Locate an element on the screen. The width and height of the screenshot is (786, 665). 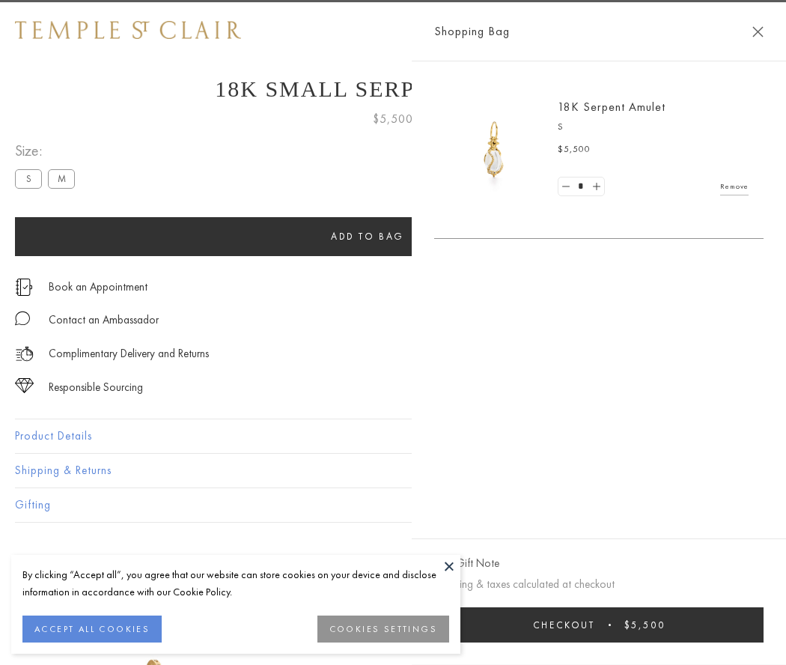
p: S is located at coordinates (653, 127).